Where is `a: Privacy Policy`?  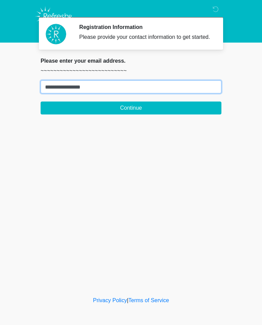 a: Privacy Policy is located at coordinates (110, 300).